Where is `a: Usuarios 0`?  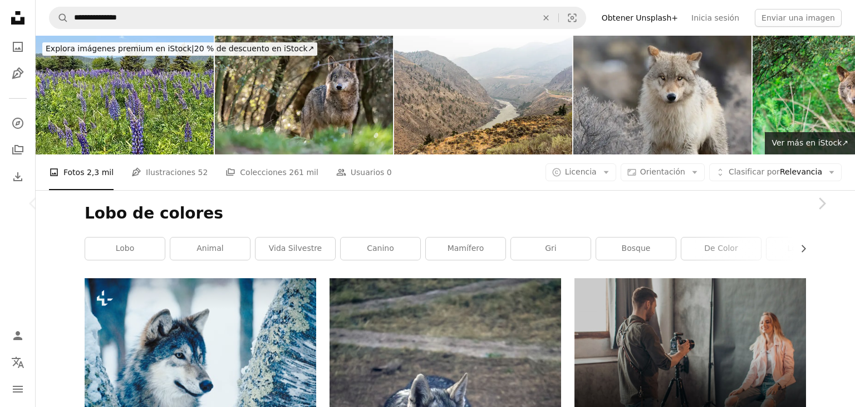 a: Usuarios 0 is located at coordinates (364, 172).